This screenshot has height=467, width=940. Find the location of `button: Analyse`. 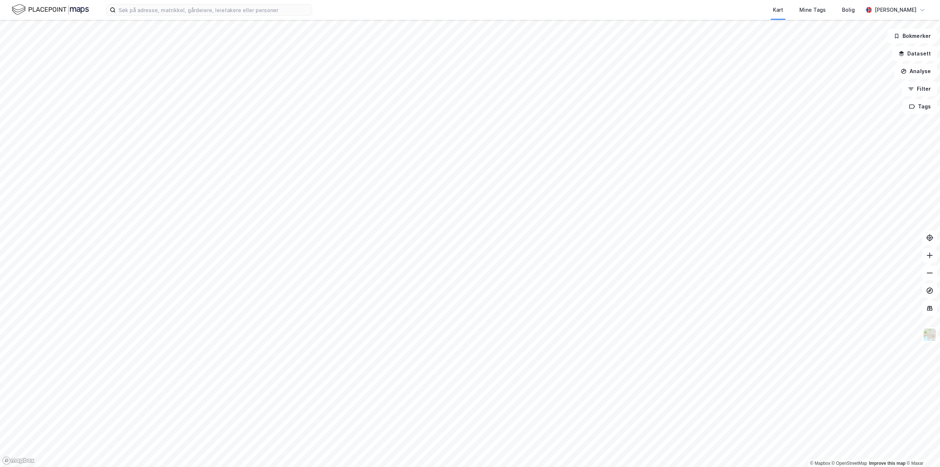

button: Analyse is located at coordinates (916, 71).